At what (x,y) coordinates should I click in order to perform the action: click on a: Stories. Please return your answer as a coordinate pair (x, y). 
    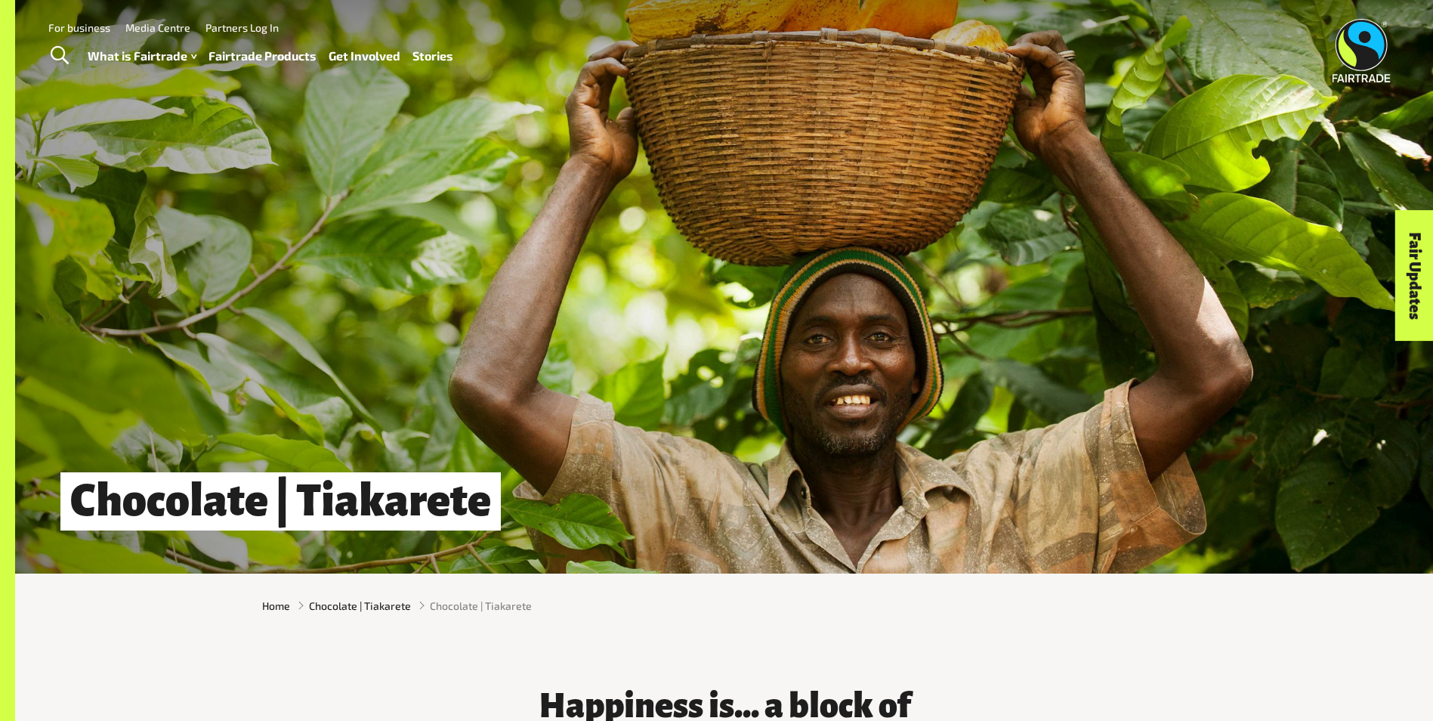
    Looking at the image, I should click on (433, 56).